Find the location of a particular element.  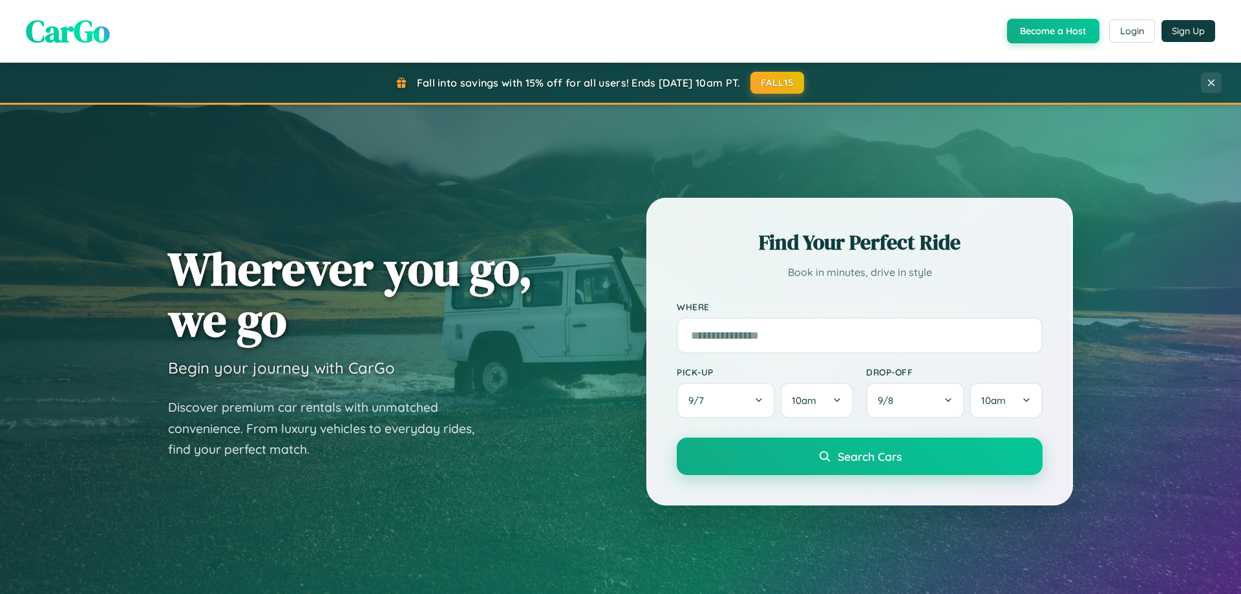

button: Sign Up is located at coordinates (1188, 31).